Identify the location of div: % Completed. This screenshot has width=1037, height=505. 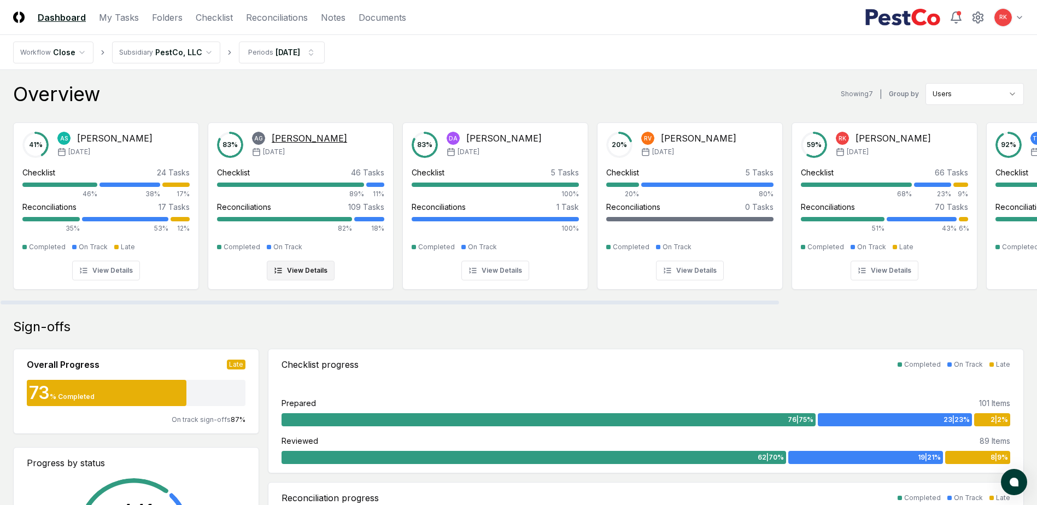
(72, 397).